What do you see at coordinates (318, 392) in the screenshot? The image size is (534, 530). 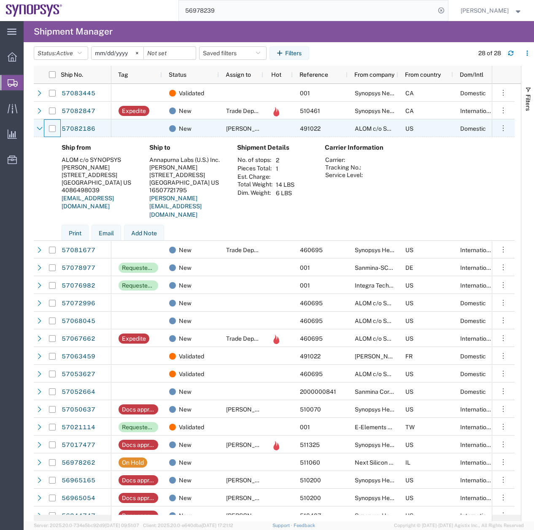 I see `span: 2000000841` at bounding box center [318, 392].